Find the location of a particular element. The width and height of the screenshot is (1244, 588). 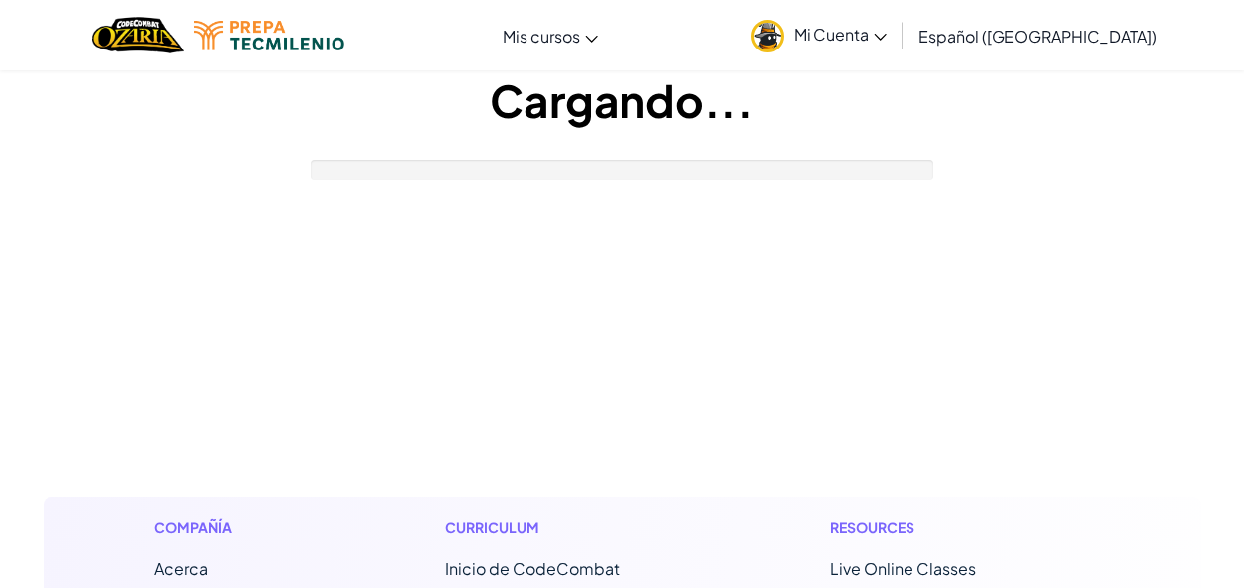

span: Mi Cuenta is located at coordinates (840, 34).